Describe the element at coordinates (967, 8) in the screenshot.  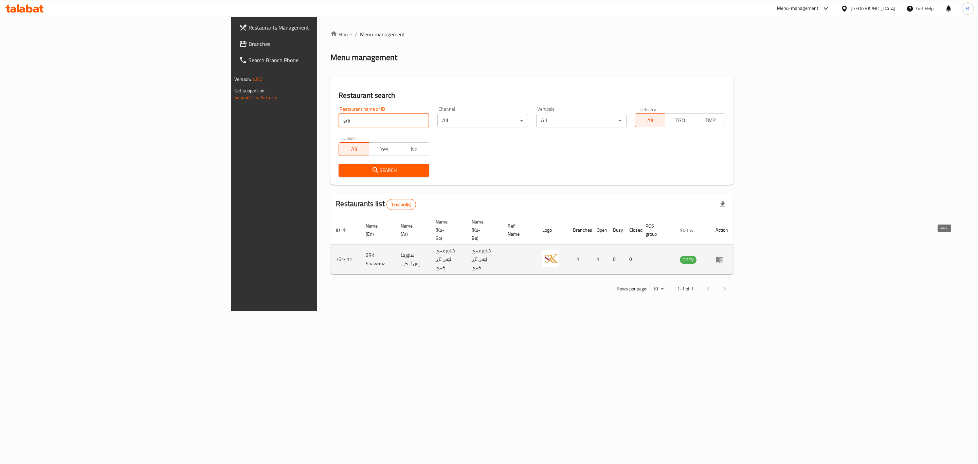
I see `span: R` at that location.